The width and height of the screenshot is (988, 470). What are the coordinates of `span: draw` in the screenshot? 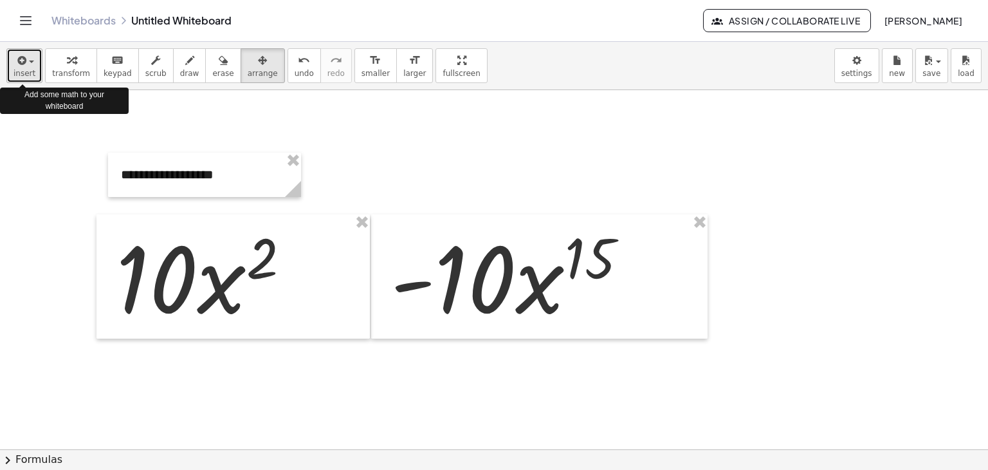 It's located at (190, 73).